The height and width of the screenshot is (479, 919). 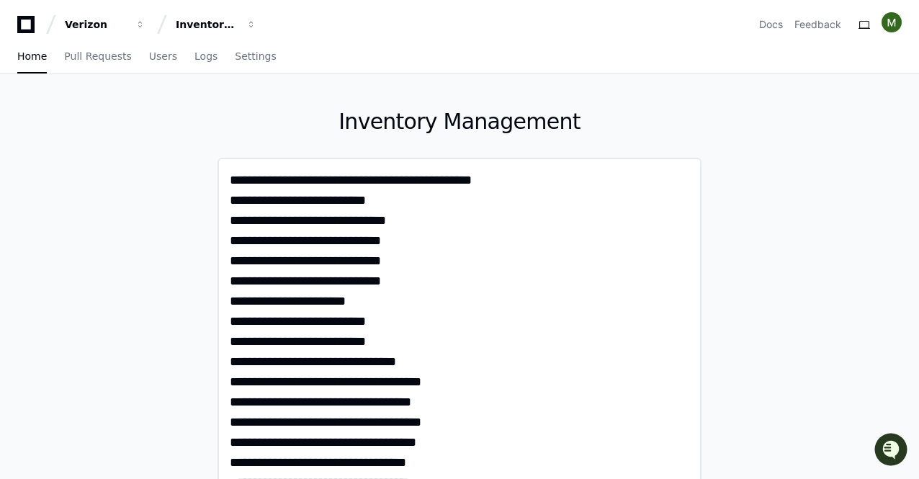 I want to click on span: Logs, so click(x=206, y=56).